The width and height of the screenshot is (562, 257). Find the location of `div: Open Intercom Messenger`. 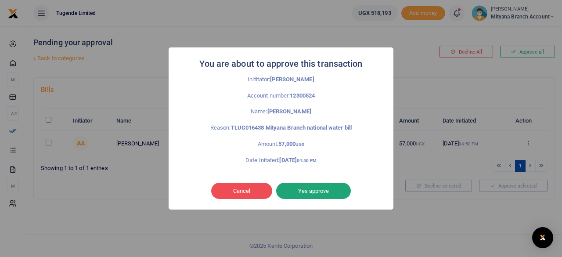

div: Open Intercom Messenger is located at coordinates (542, 237).